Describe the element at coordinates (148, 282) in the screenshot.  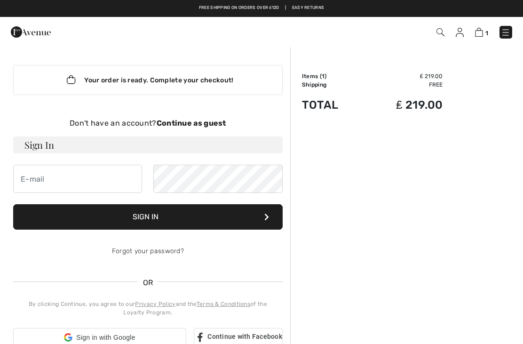
I see `span: OR` at that location.